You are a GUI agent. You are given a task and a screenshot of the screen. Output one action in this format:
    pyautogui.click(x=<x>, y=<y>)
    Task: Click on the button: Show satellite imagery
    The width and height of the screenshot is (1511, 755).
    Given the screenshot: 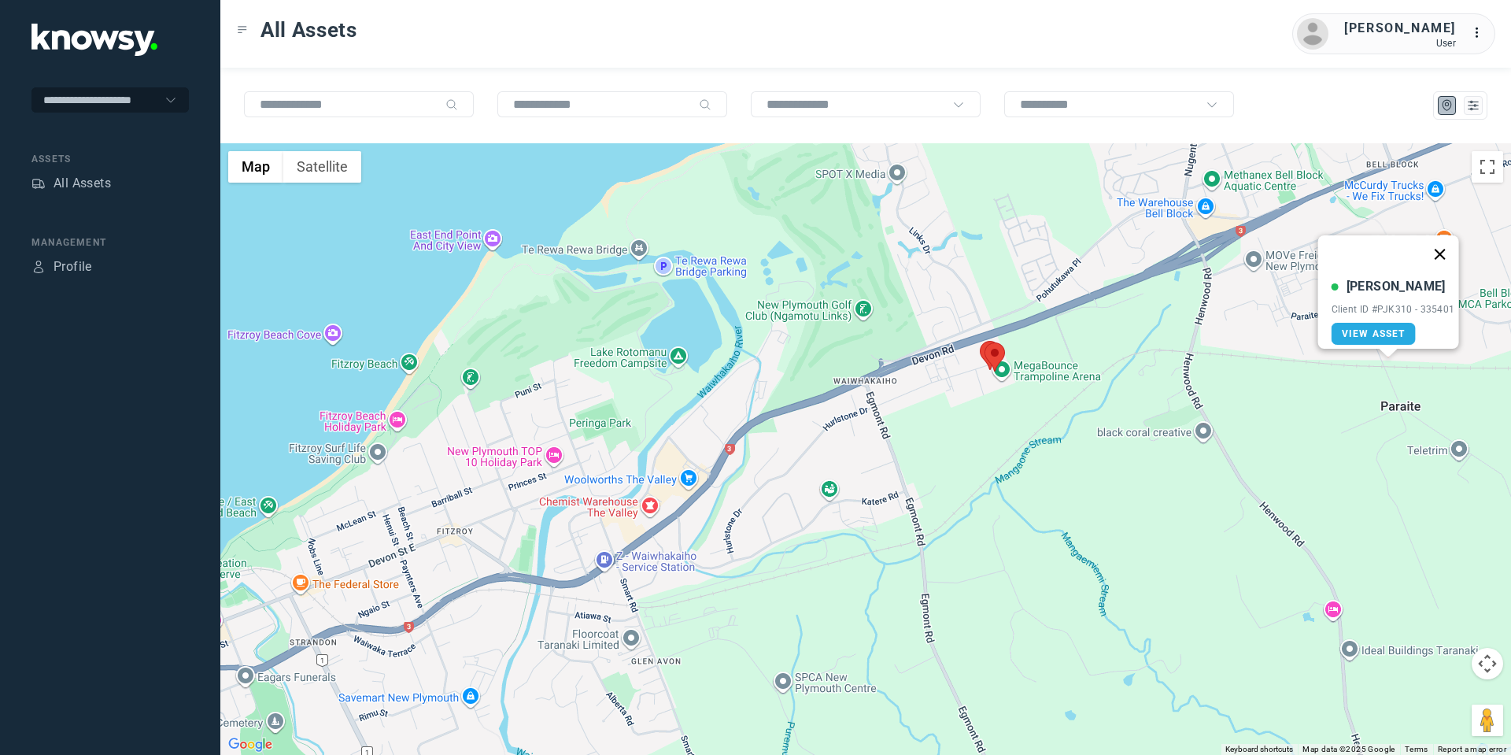 What is the action you would take?
    pyautogui.click(x=322, y=167)
    